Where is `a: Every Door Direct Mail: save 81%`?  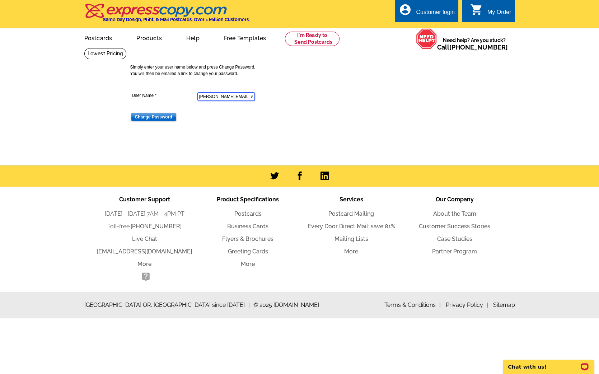 a: Every Door Direct Mail: save 81% is located at coordinates (351, 226).